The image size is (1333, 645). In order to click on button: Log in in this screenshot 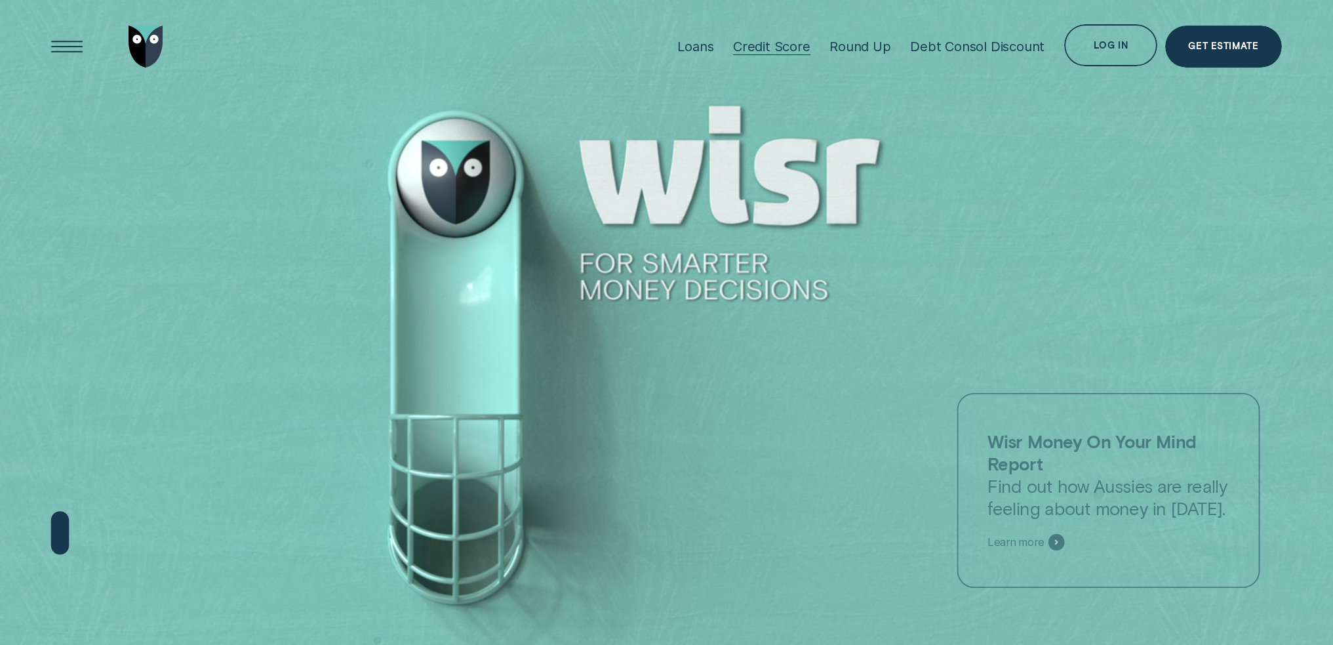, I will do `click(1111, 45)`.